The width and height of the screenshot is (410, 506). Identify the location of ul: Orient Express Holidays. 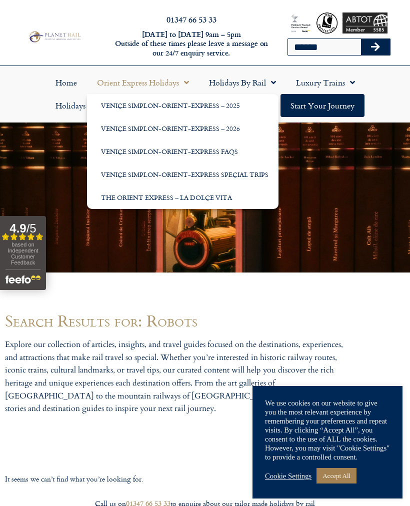
(182, 151).